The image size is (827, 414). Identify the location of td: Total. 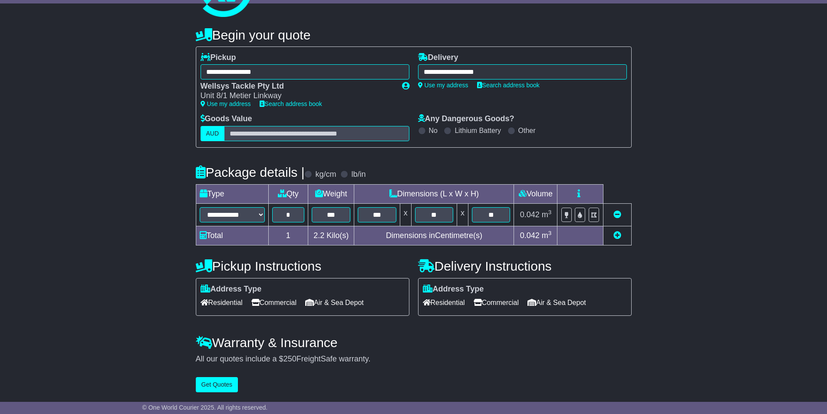
(232, 235).